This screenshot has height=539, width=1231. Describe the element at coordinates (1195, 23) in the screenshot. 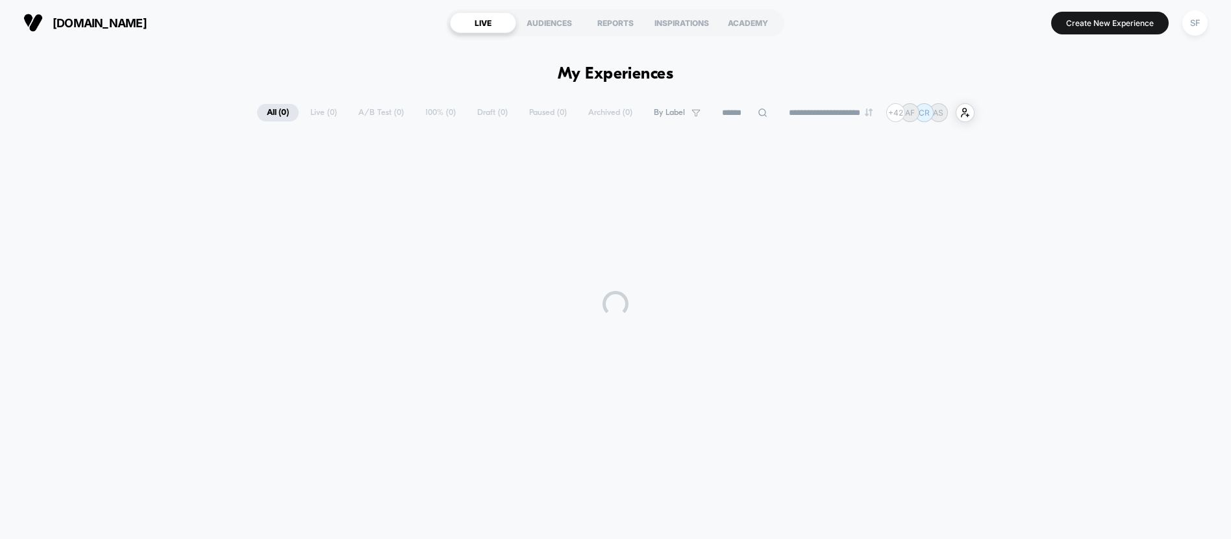

I see `div: SF` at that location.